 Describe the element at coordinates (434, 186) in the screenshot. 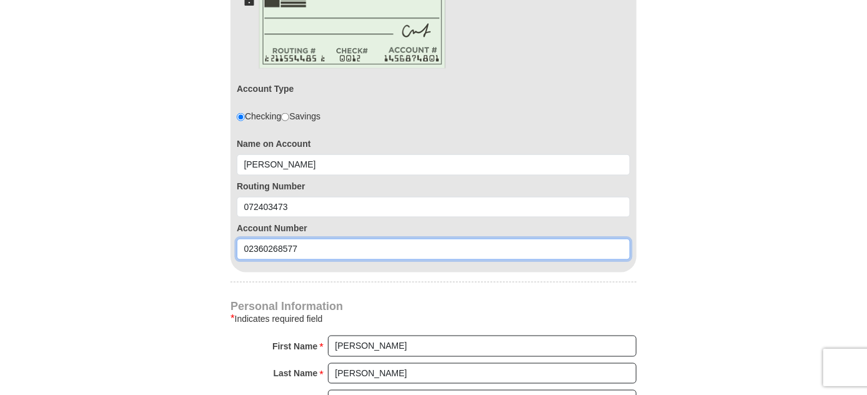

I see `label: Routing Number` at that location.